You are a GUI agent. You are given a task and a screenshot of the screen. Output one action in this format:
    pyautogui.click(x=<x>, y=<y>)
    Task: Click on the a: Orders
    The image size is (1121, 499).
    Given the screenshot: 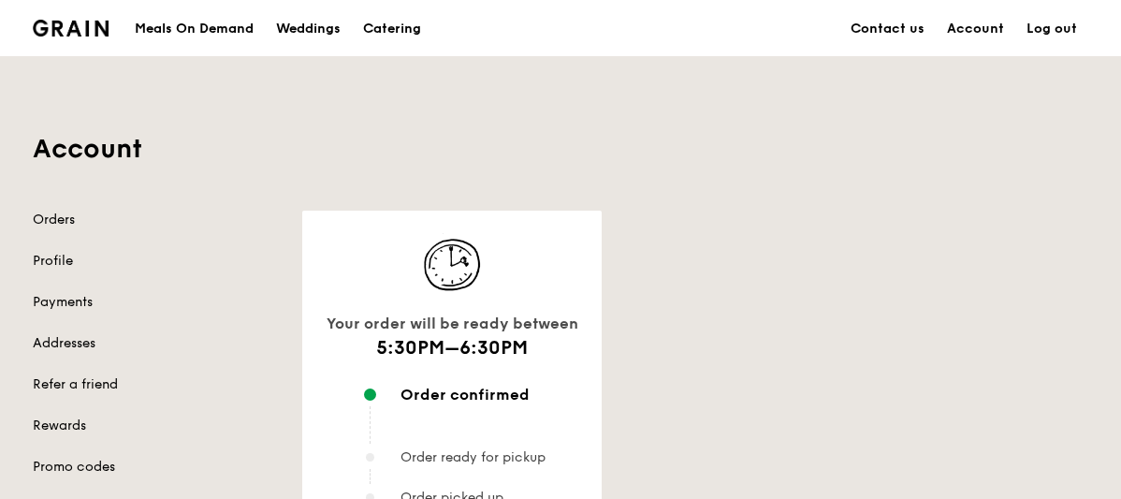 What is the action you would take?
    pyautogui.click(x=156, y=220)
    